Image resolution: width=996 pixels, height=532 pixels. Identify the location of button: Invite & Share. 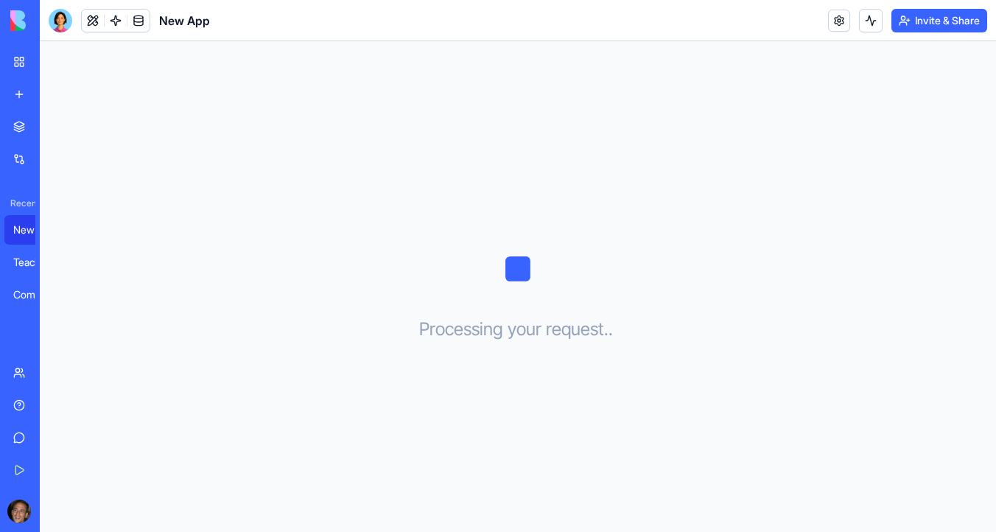
(940, 21).